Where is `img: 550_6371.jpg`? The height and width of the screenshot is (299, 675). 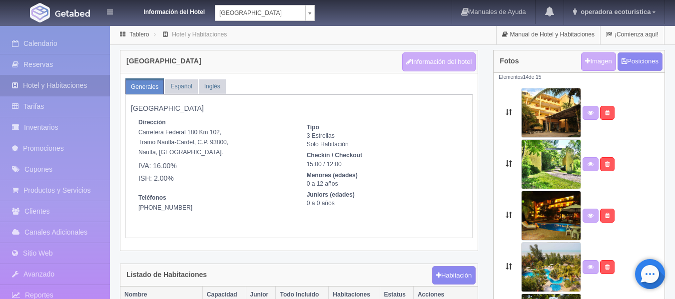 img: 550_6371.jpg is located at coordinates (551, 216).